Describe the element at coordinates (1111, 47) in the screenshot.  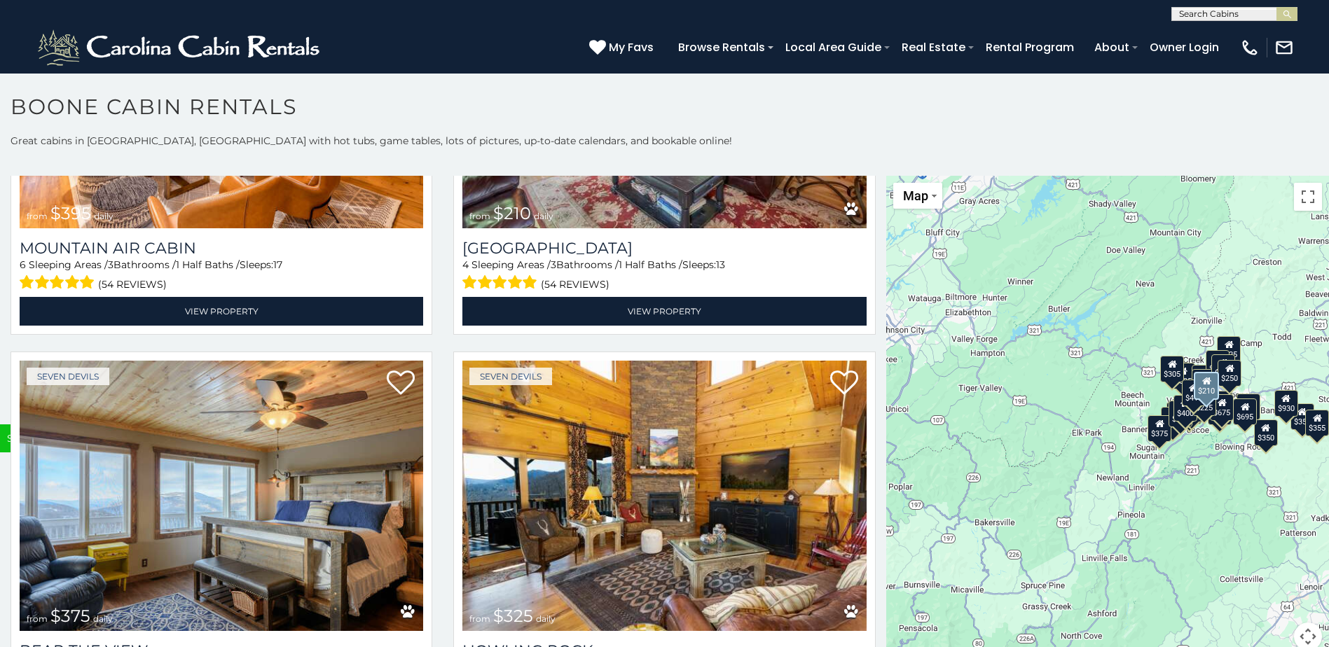
I see `a: About` at that location.